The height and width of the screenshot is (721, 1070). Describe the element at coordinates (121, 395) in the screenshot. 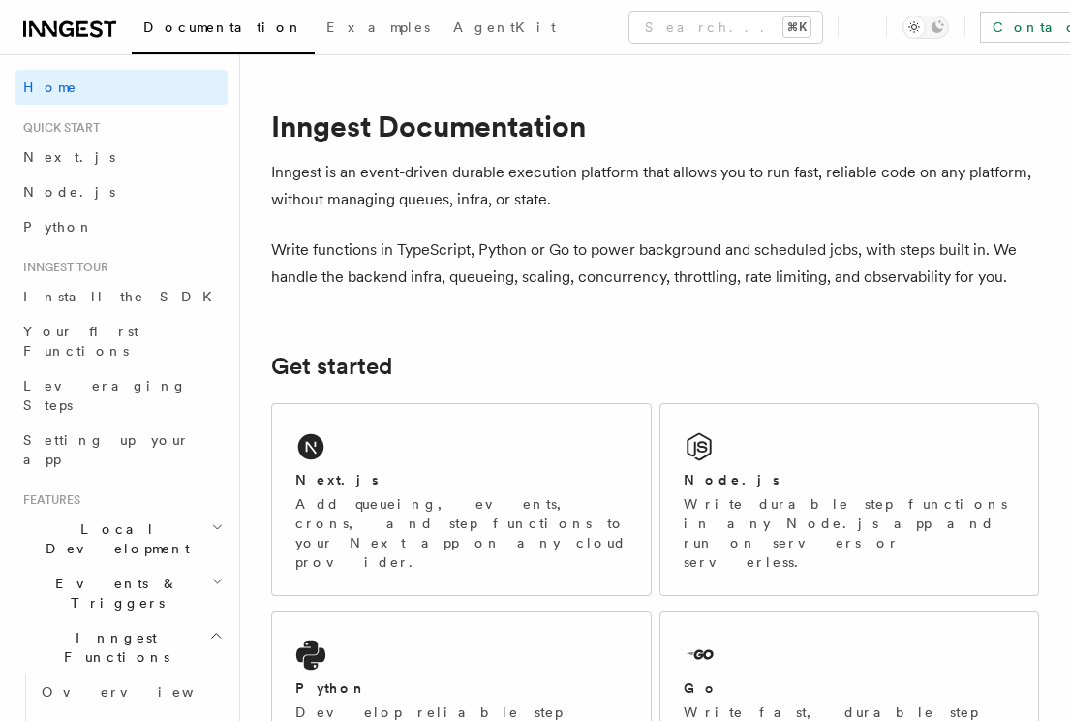

I see `a: Leveraging Steps` at that location.